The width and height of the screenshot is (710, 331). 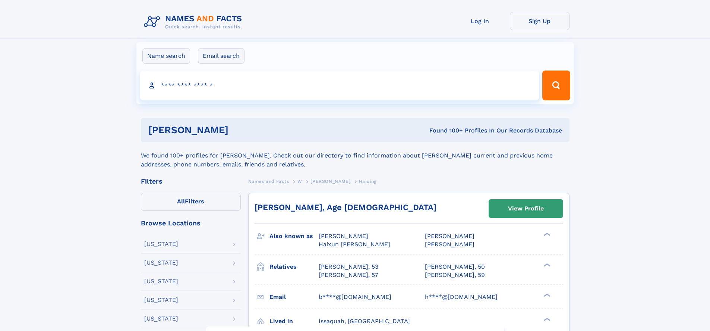 I want to click on h3: Also known as, so click(x=294, y=236).